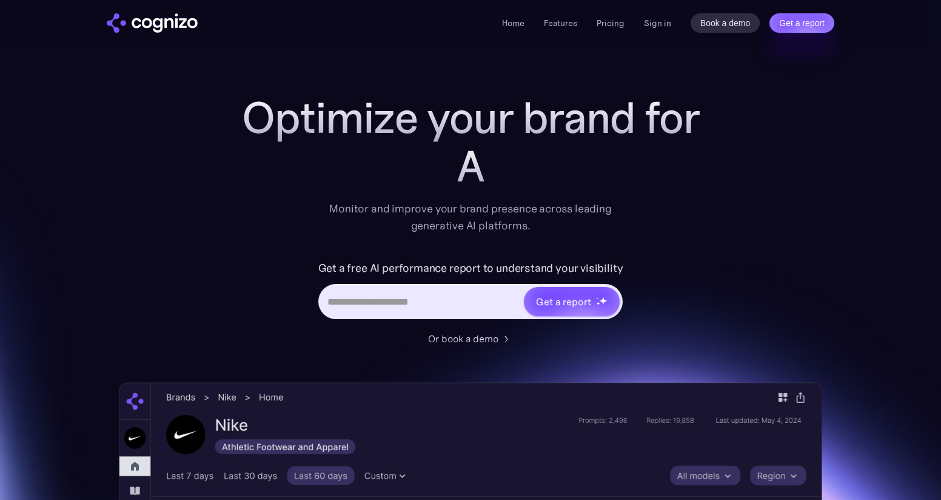 The width and height of the screenshot is (941, 500). I want to click on a: Pricing, so click(611, 23).